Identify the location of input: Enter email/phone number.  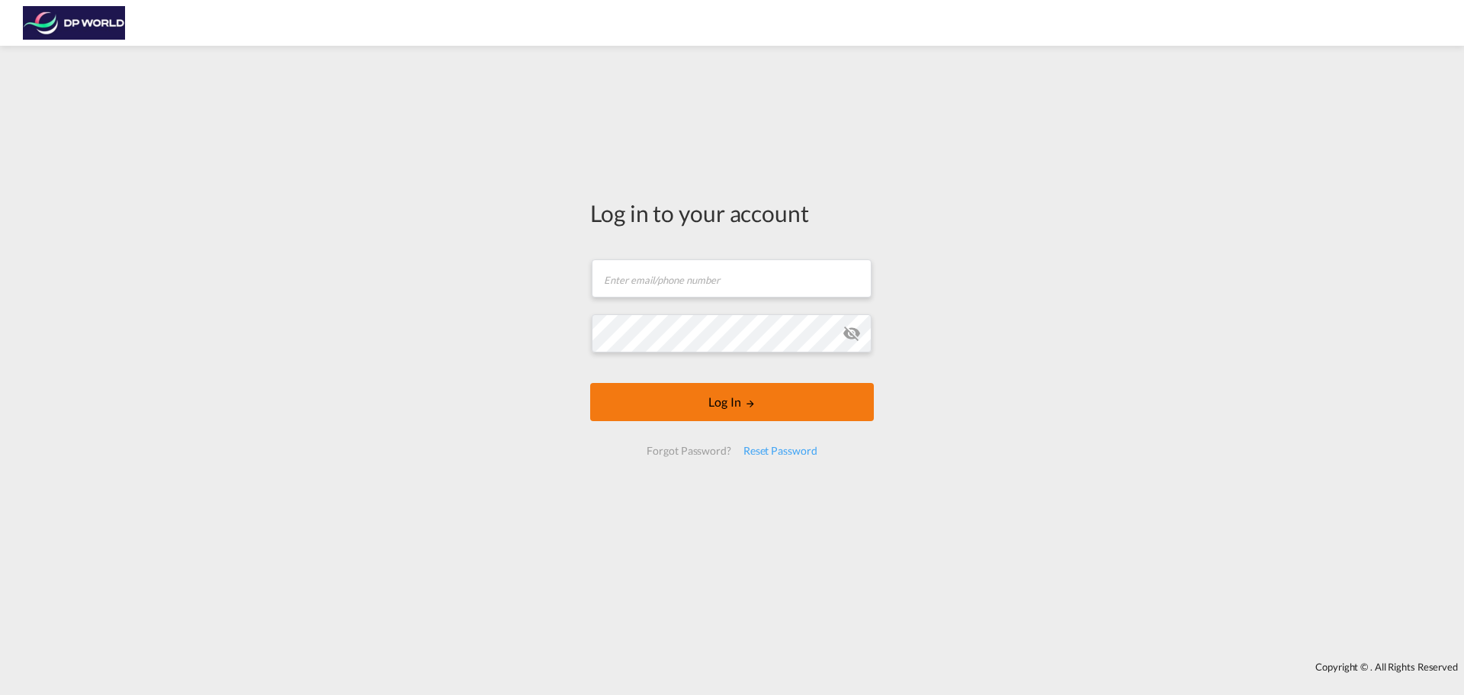
(731, 278).